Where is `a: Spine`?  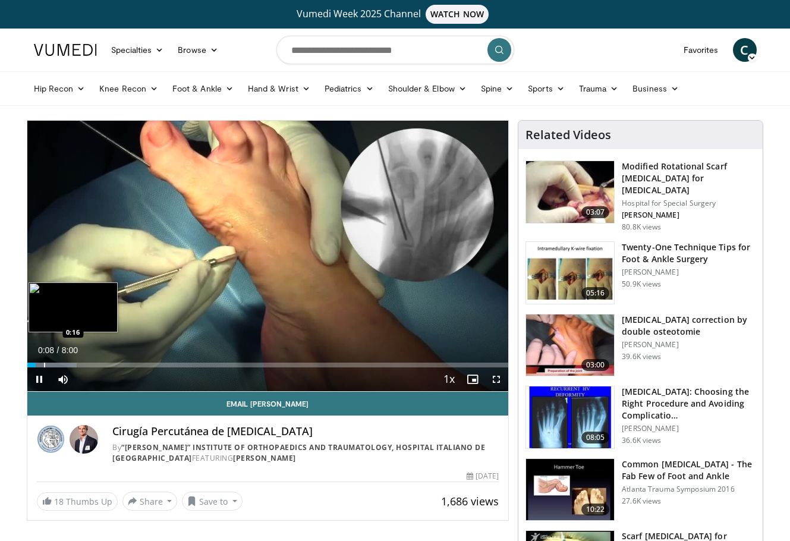 a: Spine is located at coordinates (497, 89).